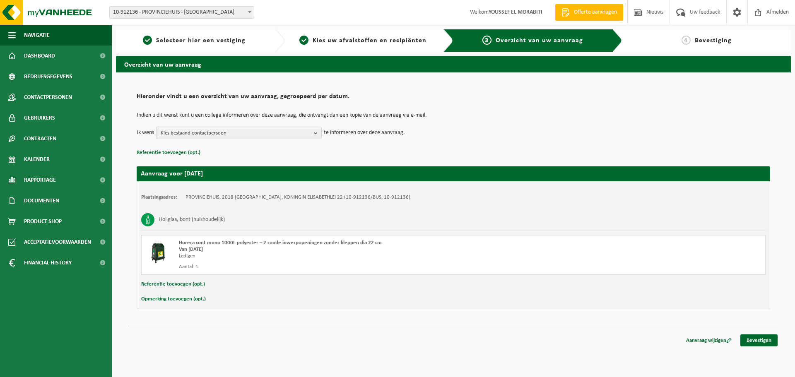 This screenshot has height=377, width=795. I want to click on p: Ik wens, so click(145, 133).